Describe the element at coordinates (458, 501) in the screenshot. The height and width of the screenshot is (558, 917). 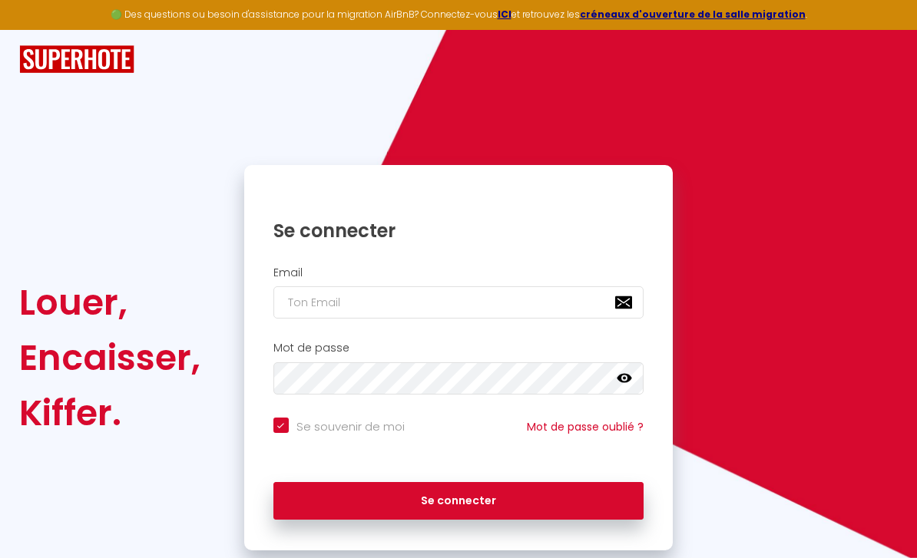
I see `button: Se connecter` at that location.